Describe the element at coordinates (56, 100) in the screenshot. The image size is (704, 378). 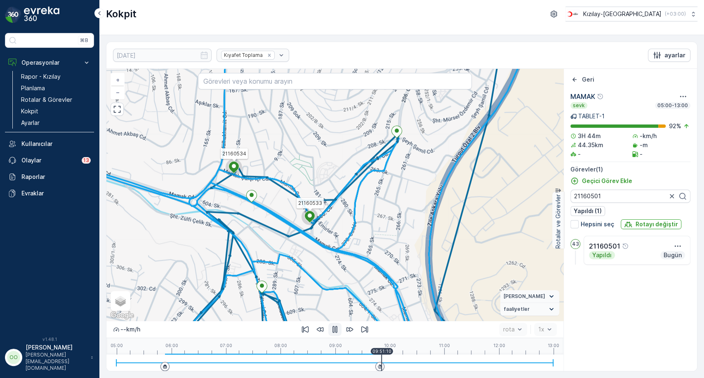
I see `a: Rotalar & Görevler` at that location.